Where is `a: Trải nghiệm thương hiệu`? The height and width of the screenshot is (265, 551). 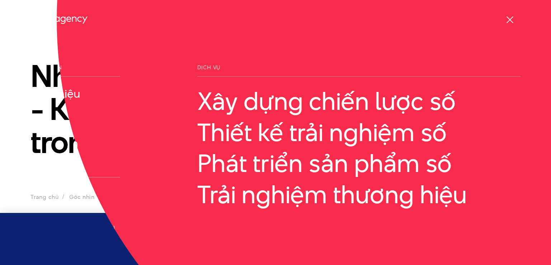 a: Trải nghiệm thương hiệu is located at coordinates (359, 194).